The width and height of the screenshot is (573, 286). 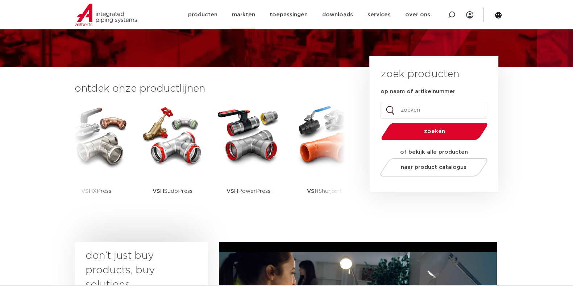 I want to click on a: naar product catalogus, so click(x=433, y=167).